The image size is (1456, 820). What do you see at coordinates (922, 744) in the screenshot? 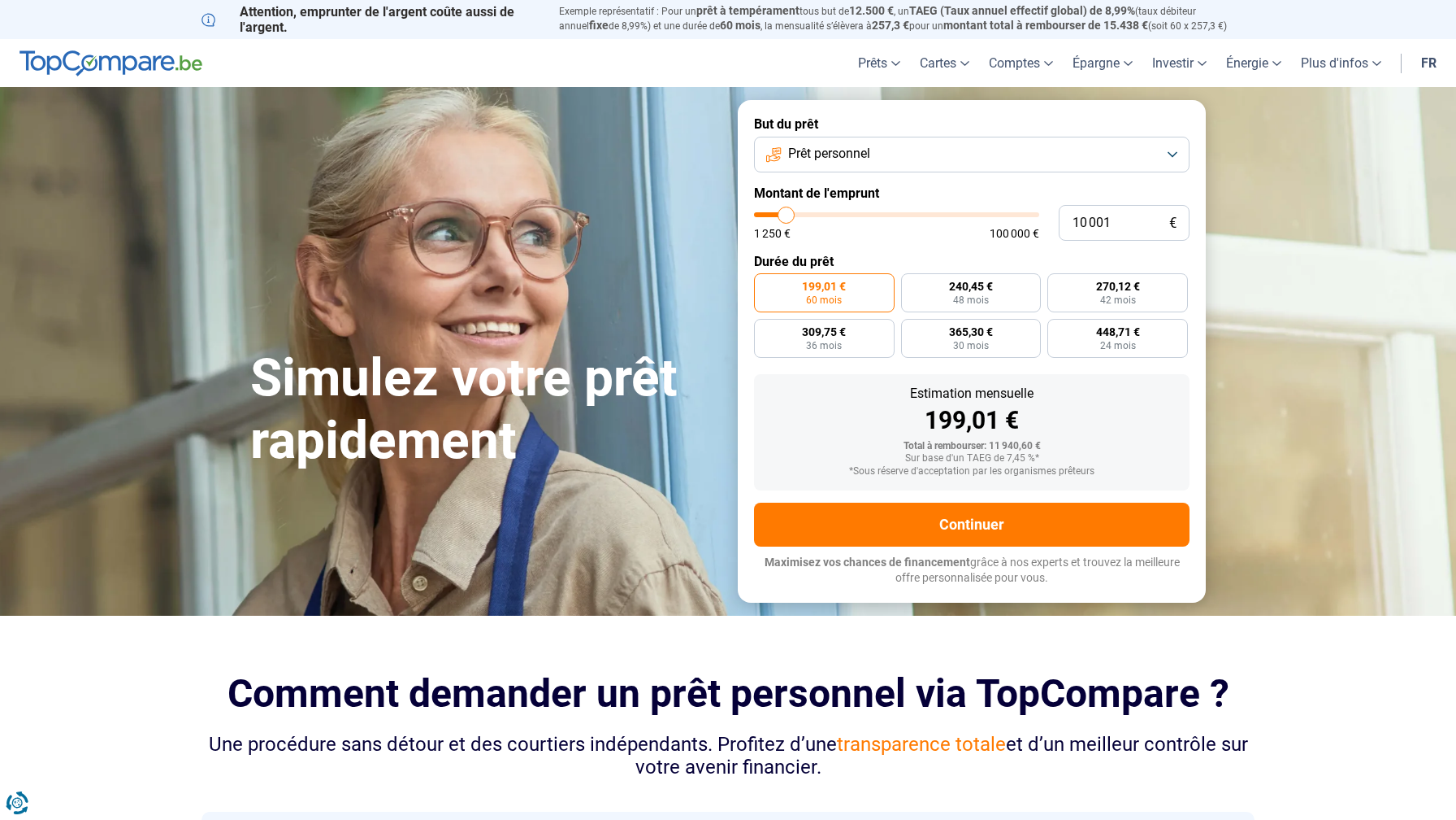
I see `span: transparence totale` at bounding box center [922, 744].